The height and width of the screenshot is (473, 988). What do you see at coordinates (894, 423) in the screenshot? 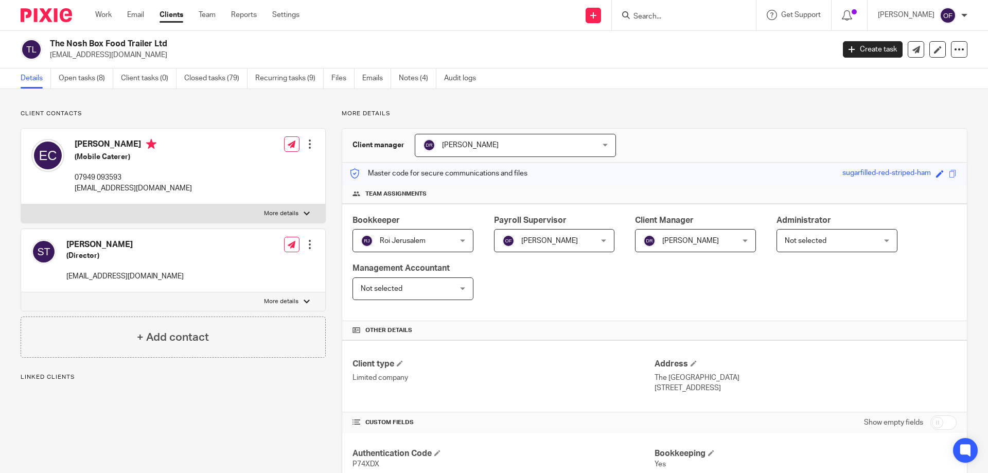
I see `label: Show empty fields` at bounding box center [894, 423].